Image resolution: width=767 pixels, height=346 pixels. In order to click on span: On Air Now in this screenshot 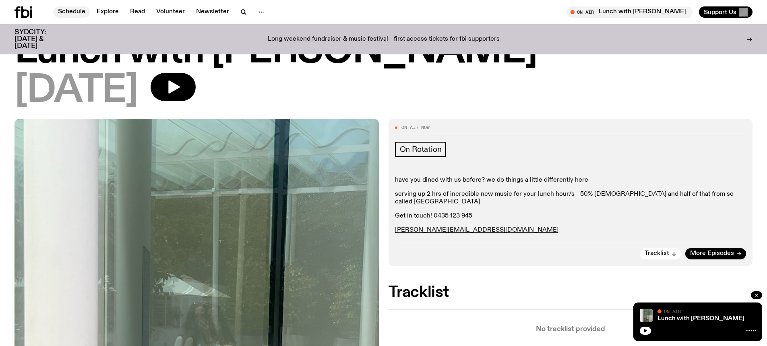, I will do `click(415, 127)`.